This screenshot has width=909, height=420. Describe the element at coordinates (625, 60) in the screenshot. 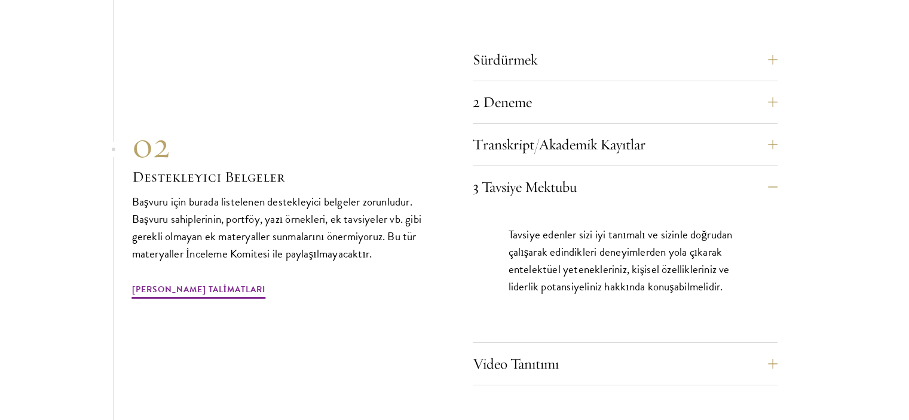

I see `button: Sürdürmek` at that location.